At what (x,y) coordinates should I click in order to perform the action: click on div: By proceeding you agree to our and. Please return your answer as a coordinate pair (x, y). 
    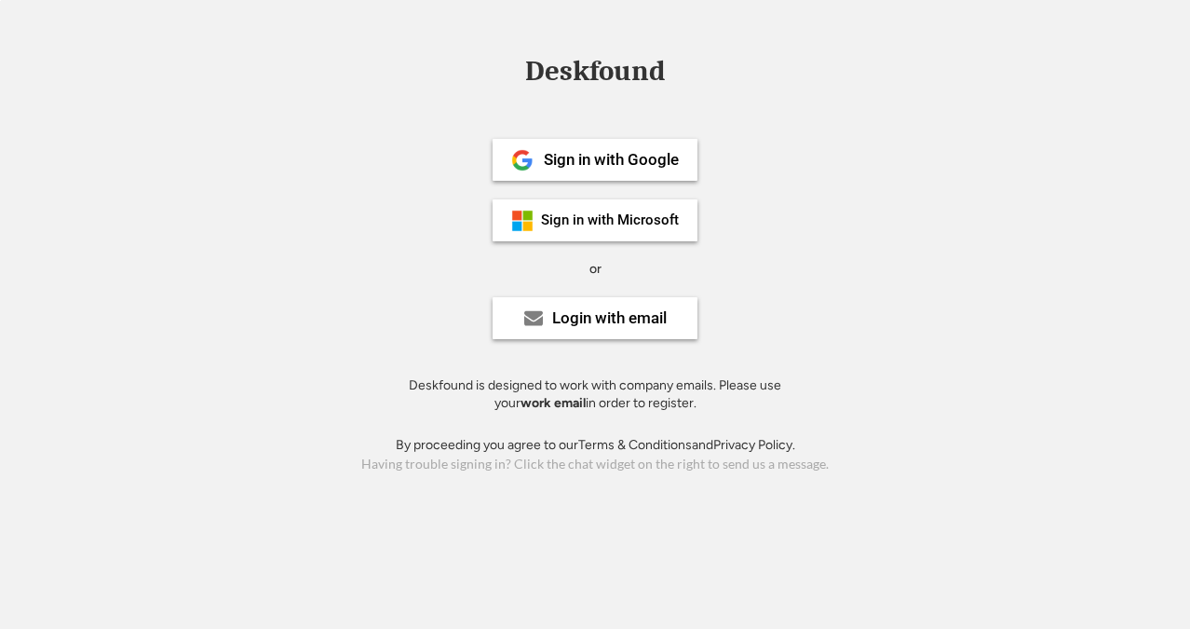
    Looking at the image, I should click on (595, 445).